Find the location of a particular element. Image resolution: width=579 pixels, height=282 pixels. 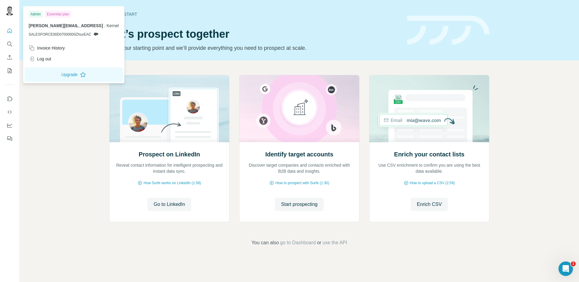

button: Upgrade is located at coordinates (74, 74).